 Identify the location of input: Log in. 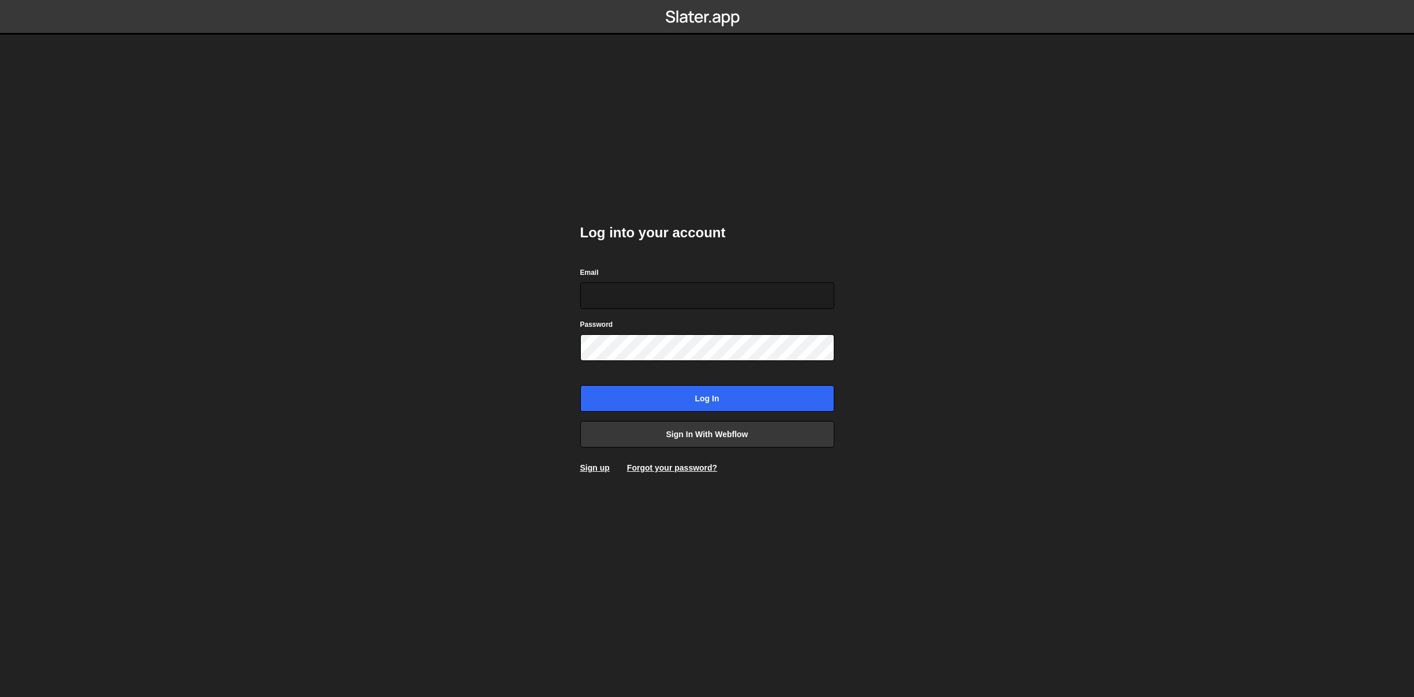
(707, 398).